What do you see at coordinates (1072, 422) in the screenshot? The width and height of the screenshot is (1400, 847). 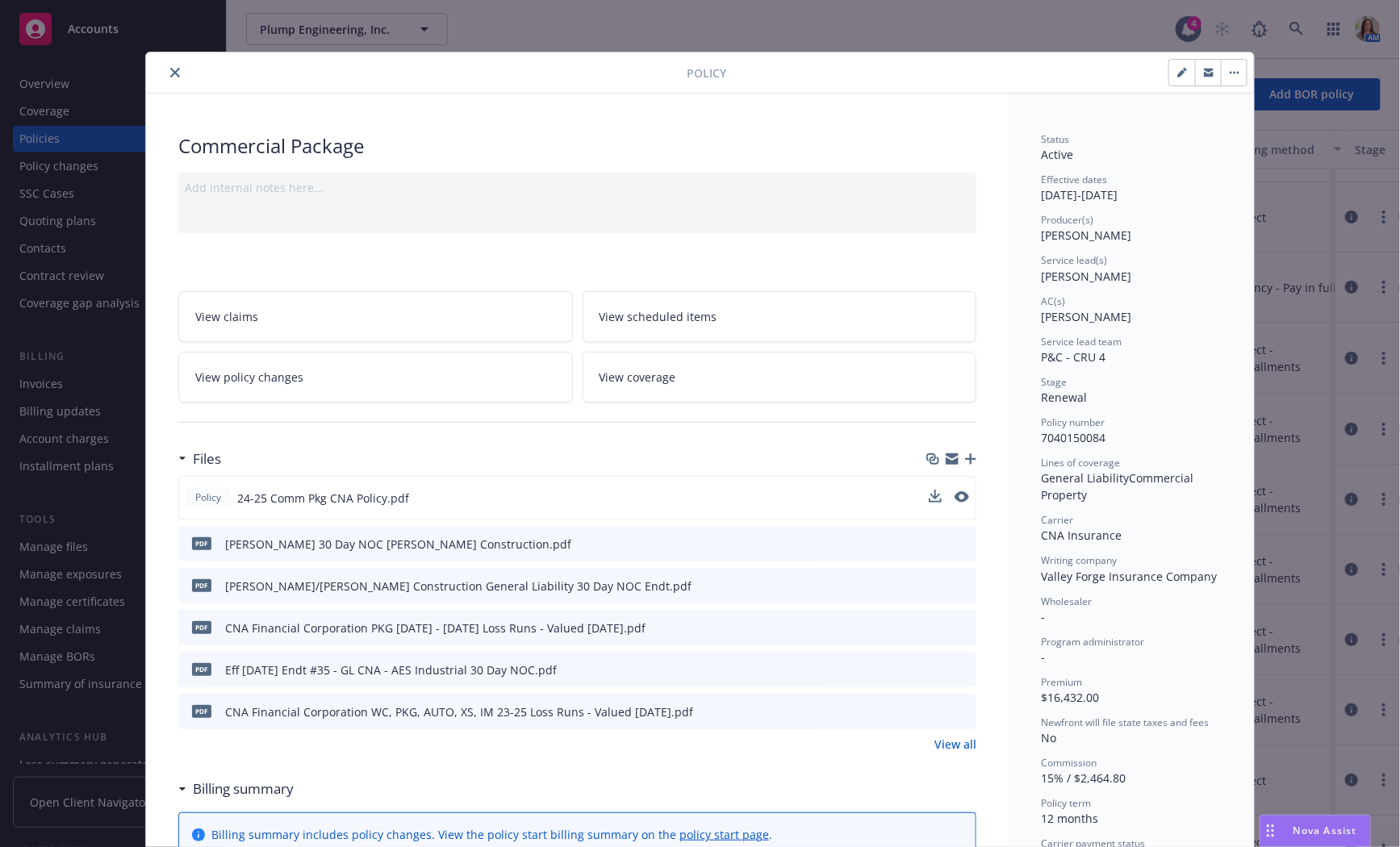 I see `span: Policy number` at bounding box center [1072, 422].